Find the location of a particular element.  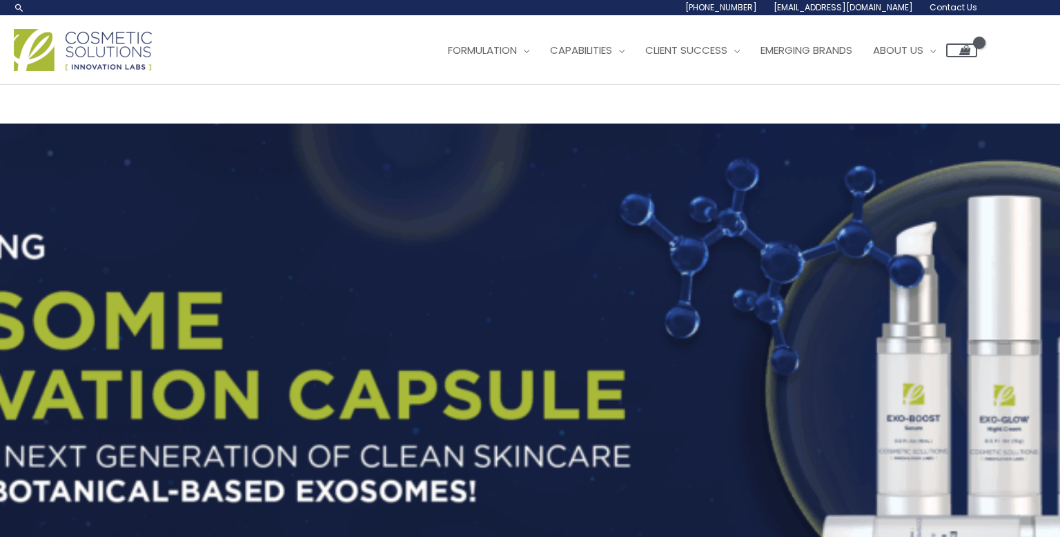

span: Contact Us is located at coordinates (953, 7).